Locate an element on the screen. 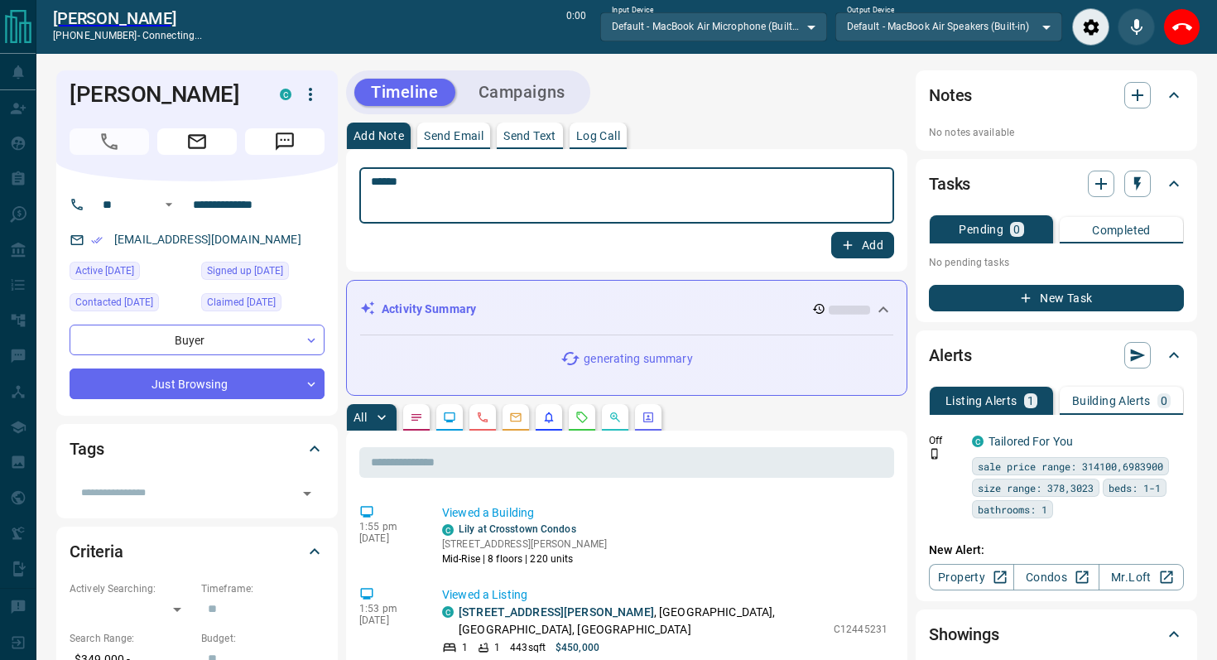 This screenshot has height=660, width=1217. h2: Showings is located at coordinates (964, 634).